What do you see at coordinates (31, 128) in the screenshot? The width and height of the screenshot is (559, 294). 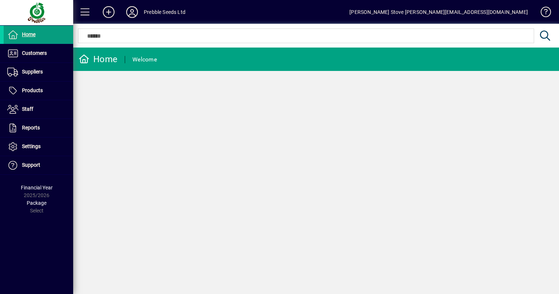 I see `span: Reports` at bounding box center [31, 128].